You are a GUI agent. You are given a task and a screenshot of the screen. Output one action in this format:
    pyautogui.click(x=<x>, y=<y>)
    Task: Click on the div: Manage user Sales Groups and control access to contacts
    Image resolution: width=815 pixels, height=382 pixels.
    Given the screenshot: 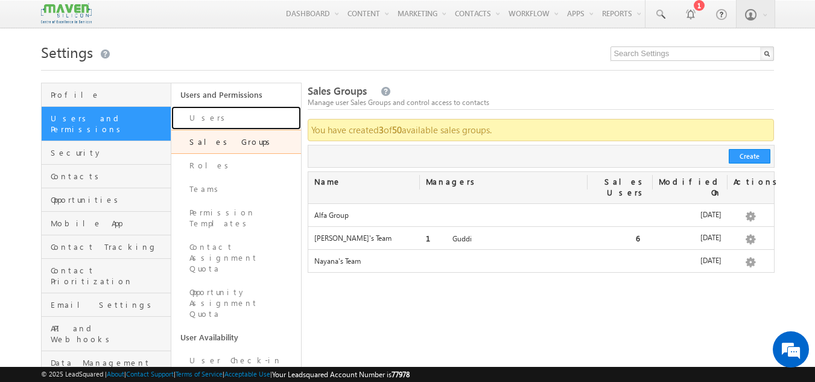 What is the action you would take?
    pyautogui.click(x=541, y=103)
    